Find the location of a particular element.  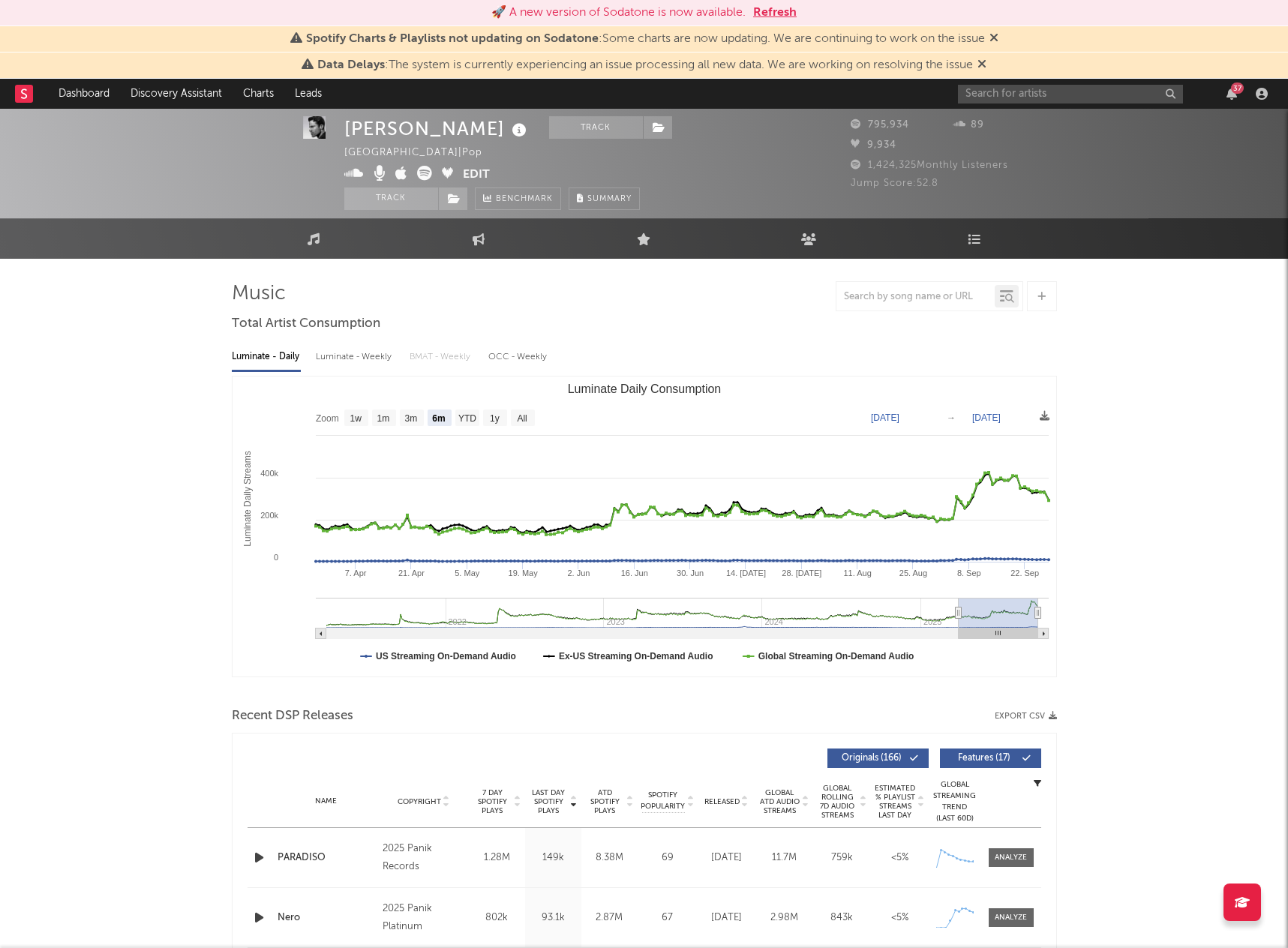

span: Jump Score: 52.8 is located at coordinates (894, 183).